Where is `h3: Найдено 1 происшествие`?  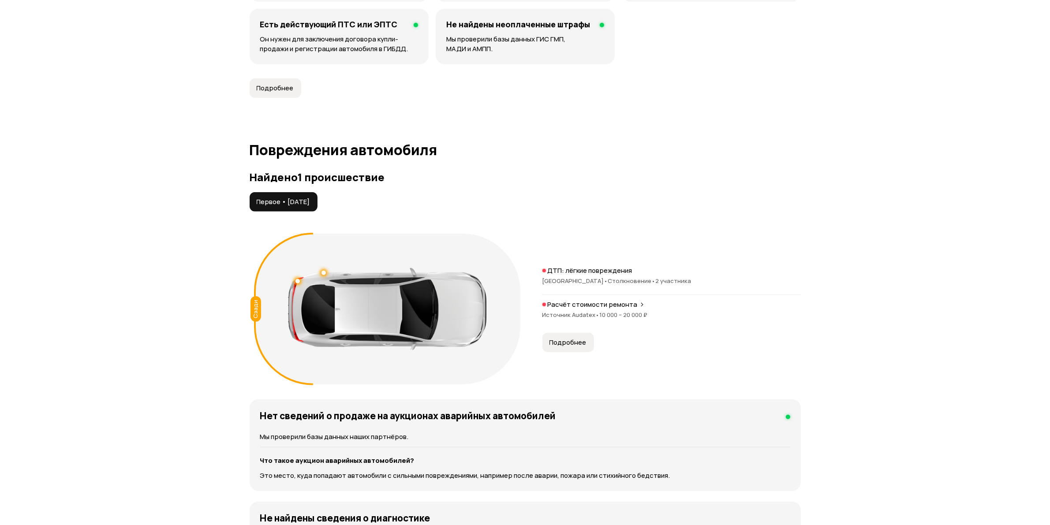
h3: Найдено 1 происшествие is located at coordinates (525, 177).